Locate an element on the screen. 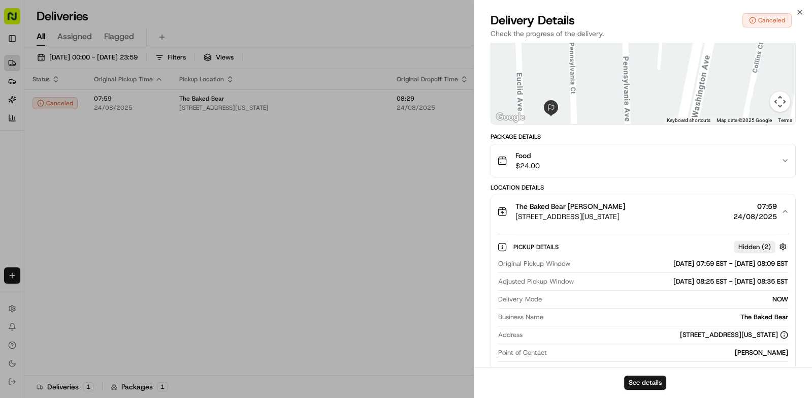 This screenshot has width=812, height=398. button: Hidden (2) is located at coordinates (761, 246).